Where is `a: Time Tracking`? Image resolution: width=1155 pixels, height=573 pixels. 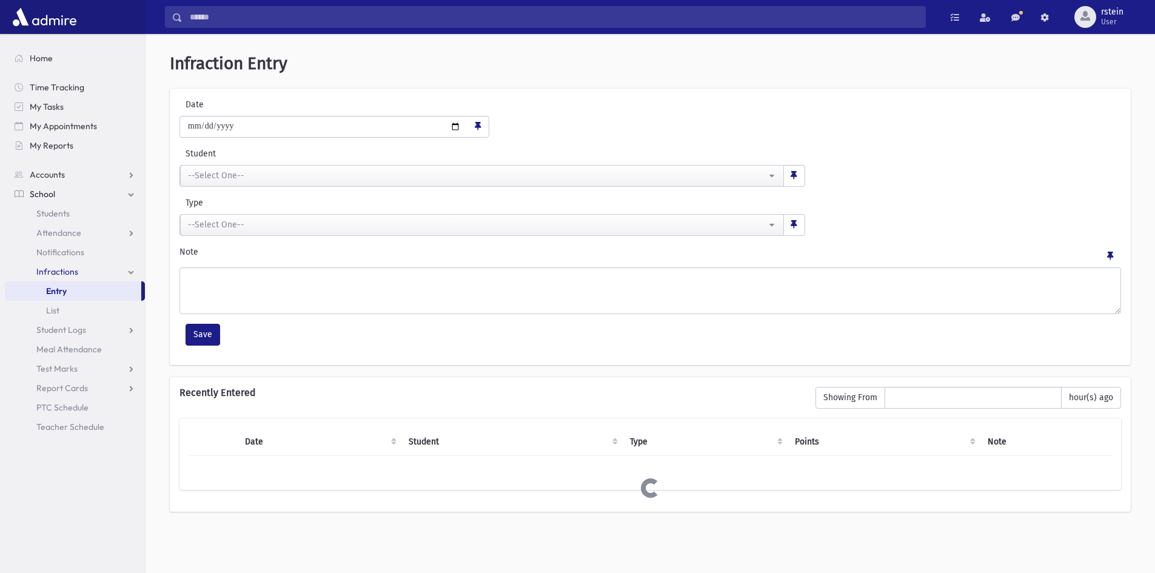
a: Time Tracking is located at coordinates (75, 87).